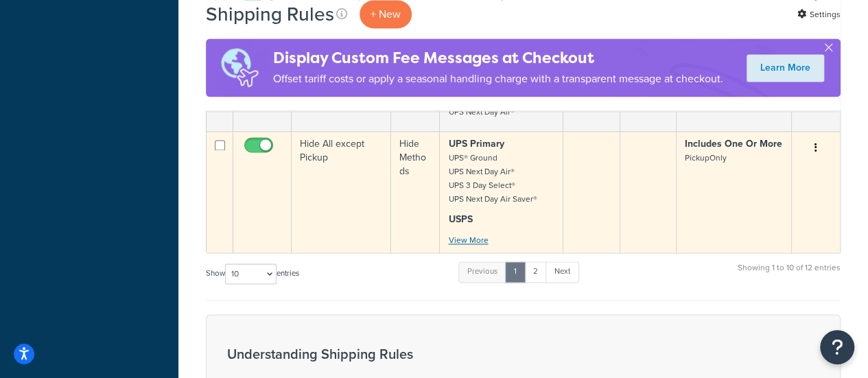 This screenshot has width=868, height=378. Describe the element at coordinates (785, 68) in the screenshot. I see `a: Learn More` at that location.